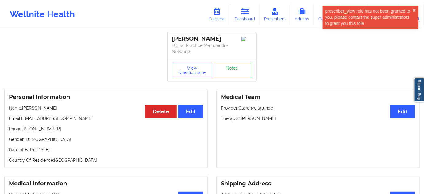 This screenshot has height=194, width=424. What do you see at coordinates (161, 111) in the screenshot?
I see `button: Delete` at bounding box center [161, 111].